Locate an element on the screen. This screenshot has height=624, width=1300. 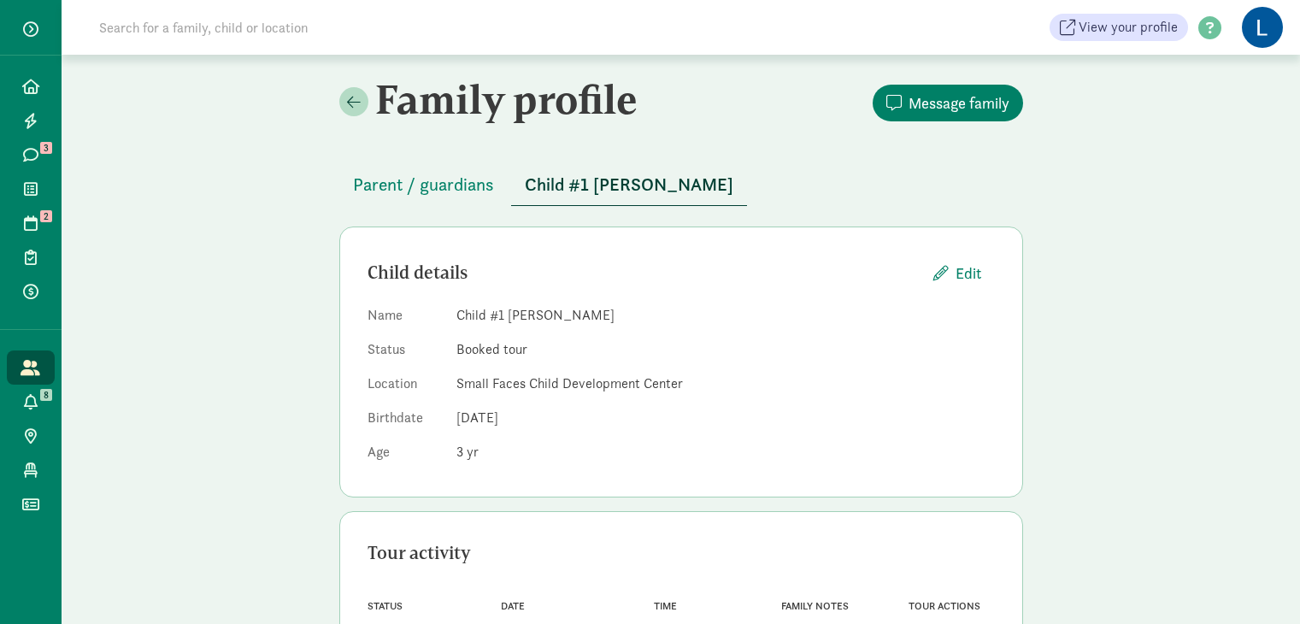
span: 8 is located at coordinates (46, 395).